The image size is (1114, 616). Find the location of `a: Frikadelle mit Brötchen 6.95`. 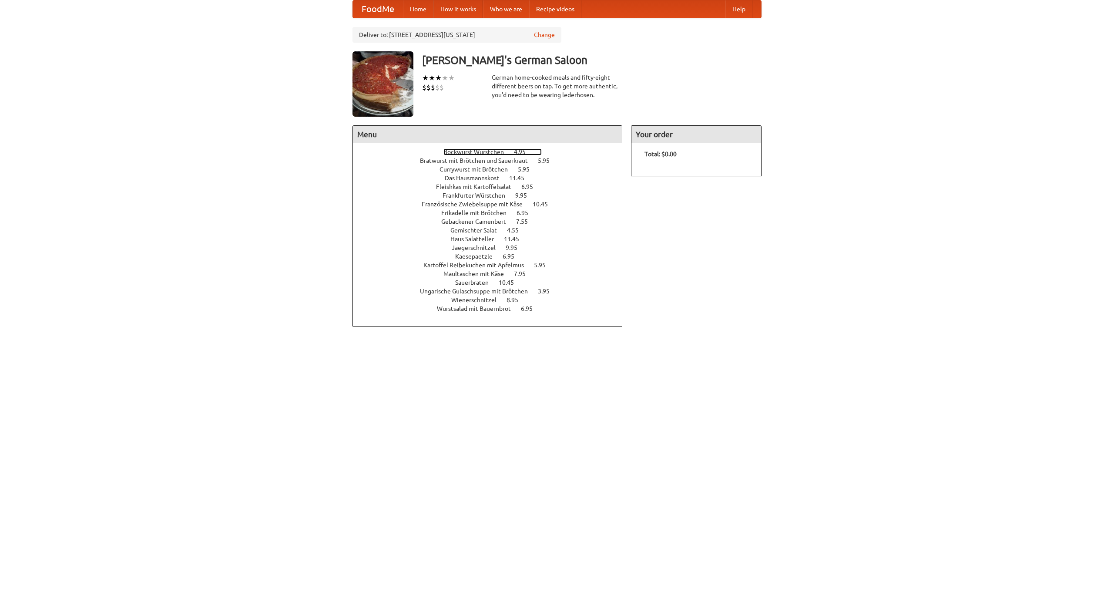

a: Frikadelle mit Brötchen 6.95 is located at coordinates (493, 213).